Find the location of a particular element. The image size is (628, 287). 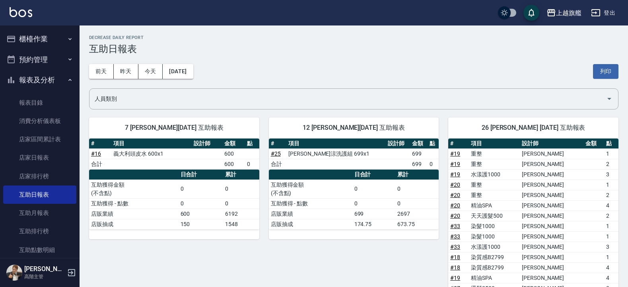

button: 報表及分析 is located at coordinates (40, 80).